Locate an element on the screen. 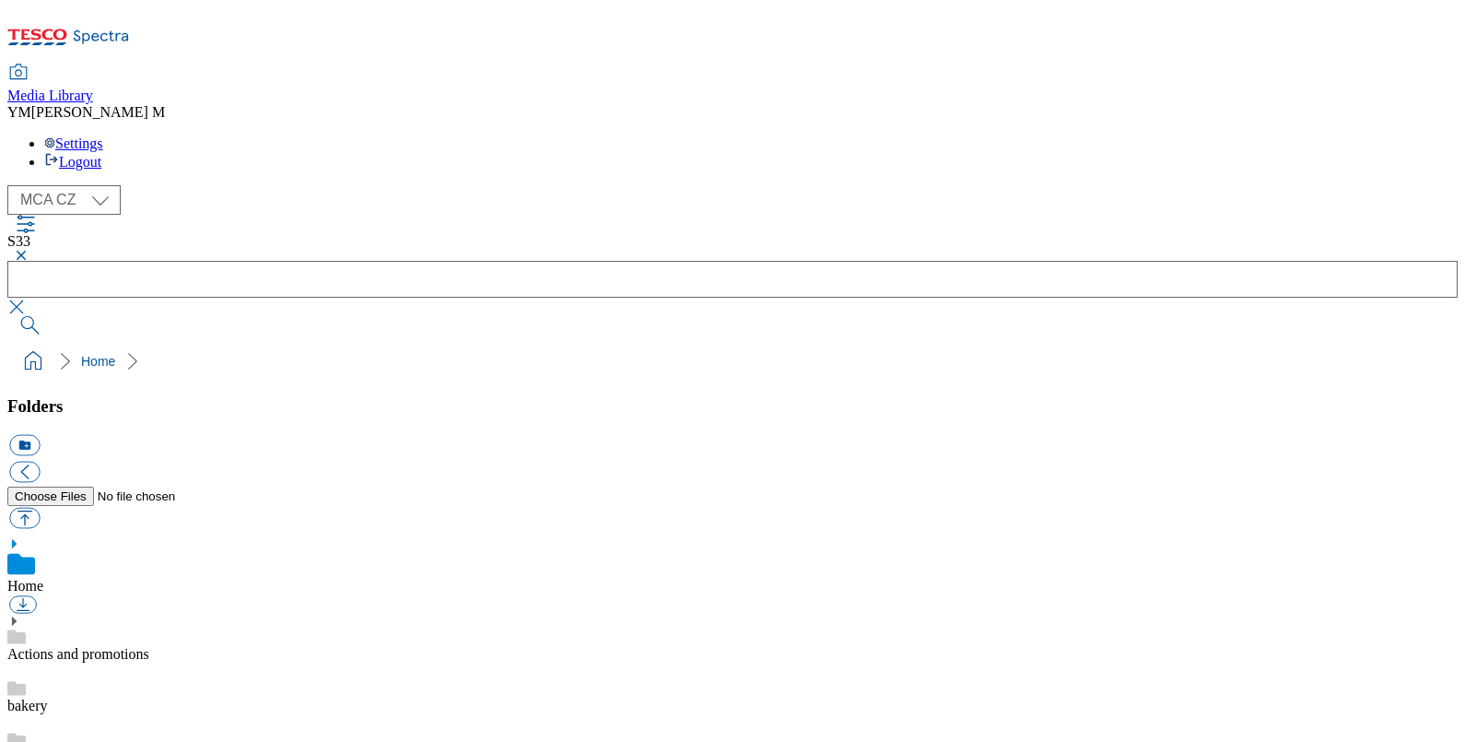  h3: Folders is located at coordinates (732, 406).